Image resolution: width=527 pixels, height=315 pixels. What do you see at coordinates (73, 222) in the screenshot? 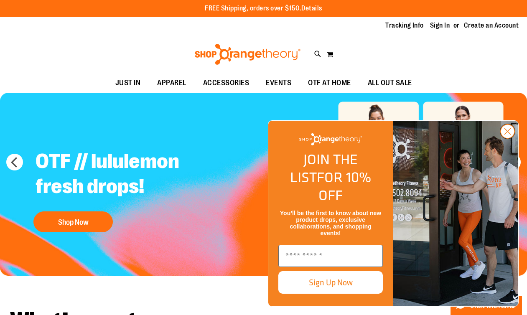
I see `button: Shop Now` at bounding box center [73, 222].